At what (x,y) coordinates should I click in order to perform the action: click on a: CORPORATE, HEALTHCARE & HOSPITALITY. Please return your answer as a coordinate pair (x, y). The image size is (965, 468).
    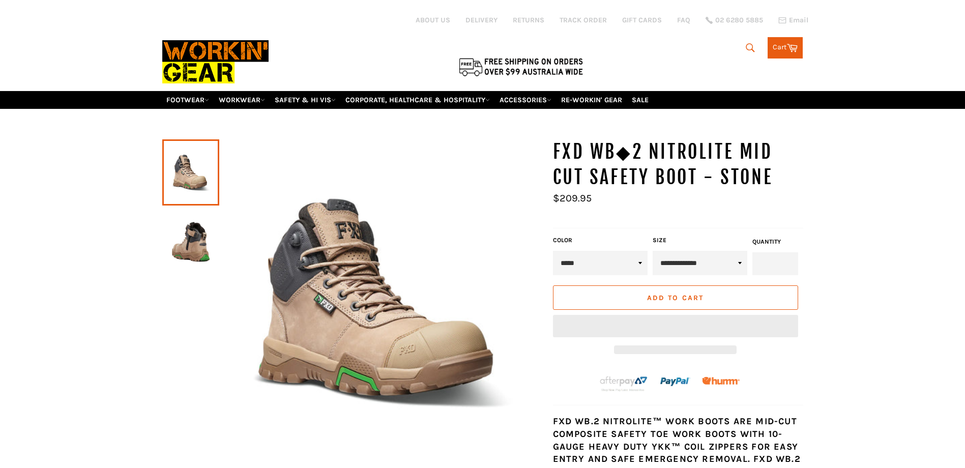
    Looking at the image, I should click on (418, 100).